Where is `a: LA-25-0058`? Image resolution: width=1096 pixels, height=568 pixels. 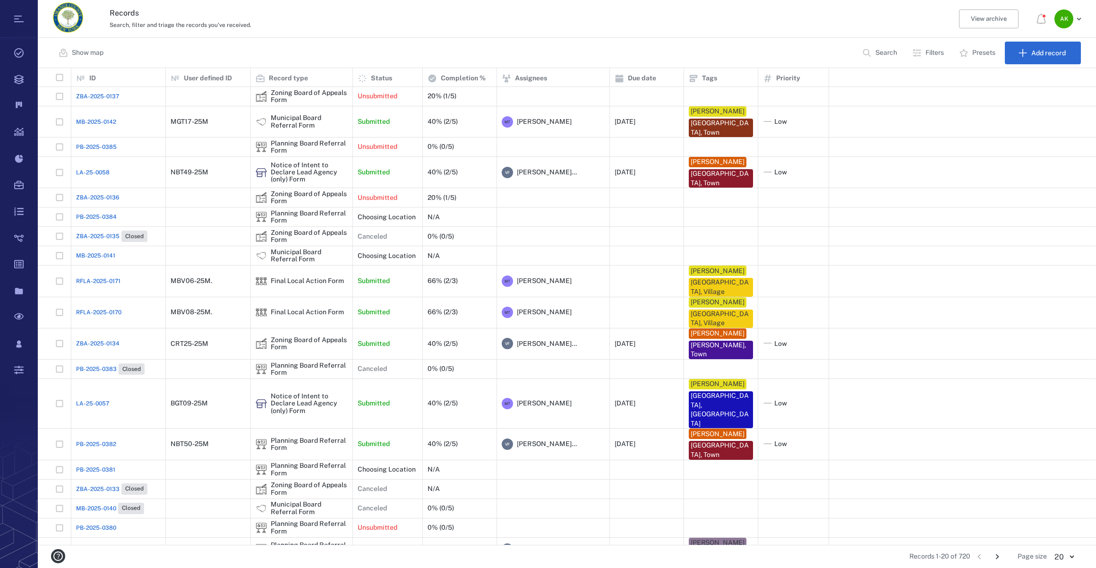
a: LA-25-0058 is located at coordinates (93, 172).